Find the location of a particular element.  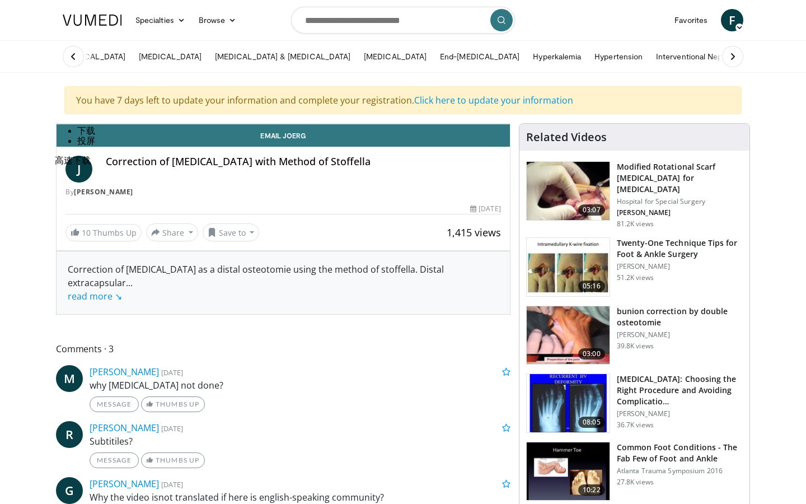

span: 03:07 is located at coordinates (592, 210).